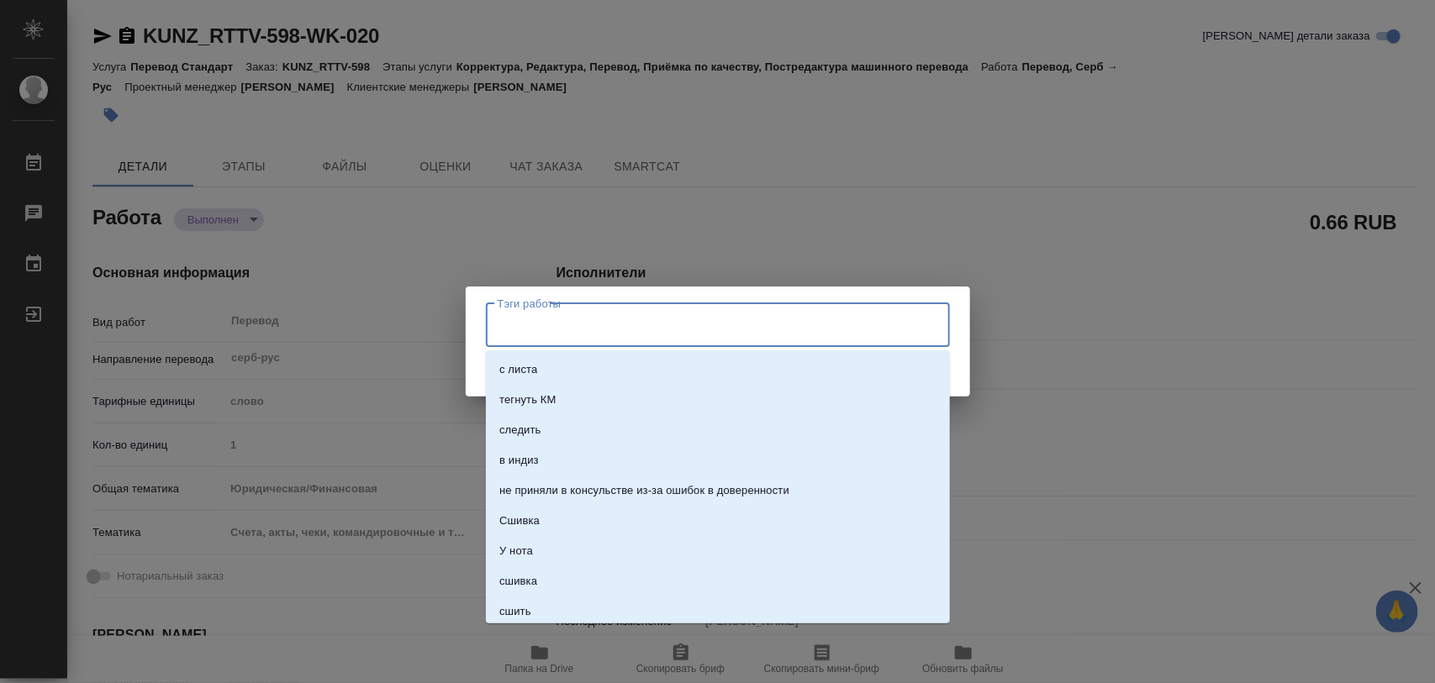 The width and height of the screenshot is (1435, 683). Describe the element at coordinates (515, 612) in the screenshot. I see `p: сшить` at that location.